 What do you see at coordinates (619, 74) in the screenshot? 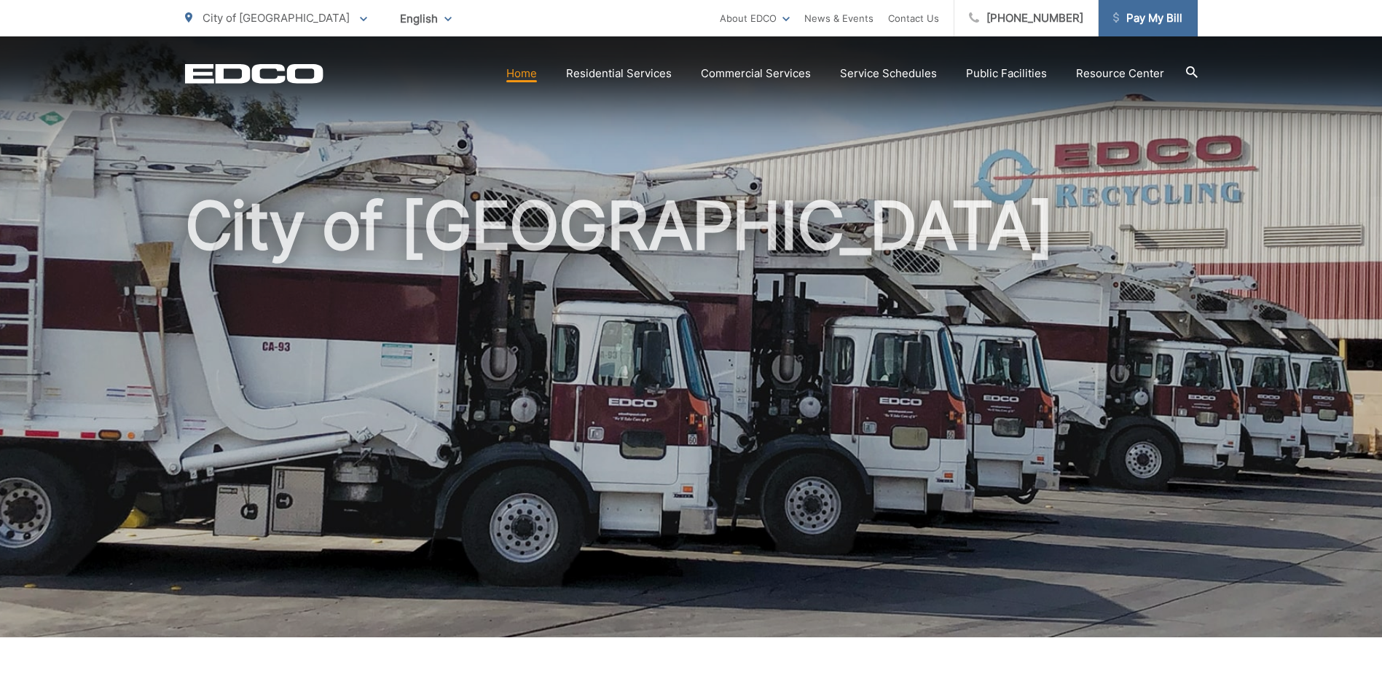
I see `a: Residential Services` at bounding box center [619, 74].